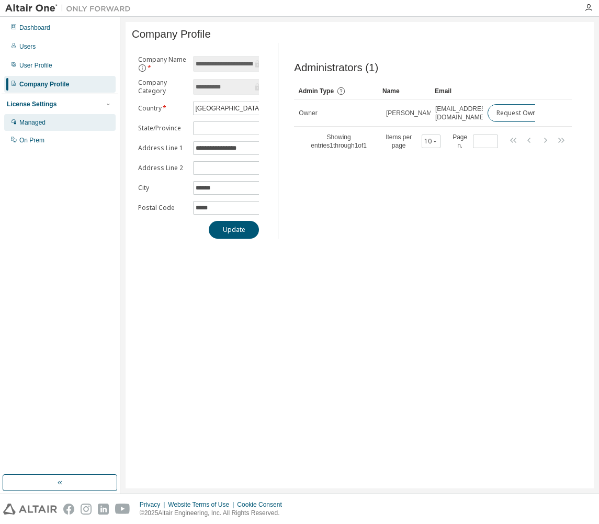 The height and width of the screenshot is (524, 599). I want to click on div: Privacy, so click(154, 505).